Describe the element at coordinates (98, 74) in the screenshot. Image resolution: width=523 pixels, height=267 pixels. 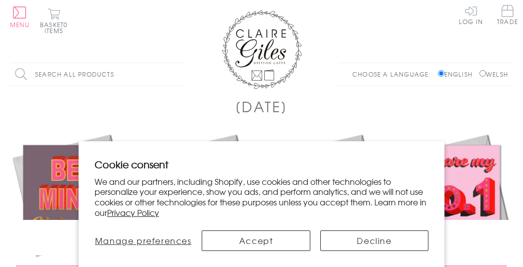
I see `input: Search all products` at that location.